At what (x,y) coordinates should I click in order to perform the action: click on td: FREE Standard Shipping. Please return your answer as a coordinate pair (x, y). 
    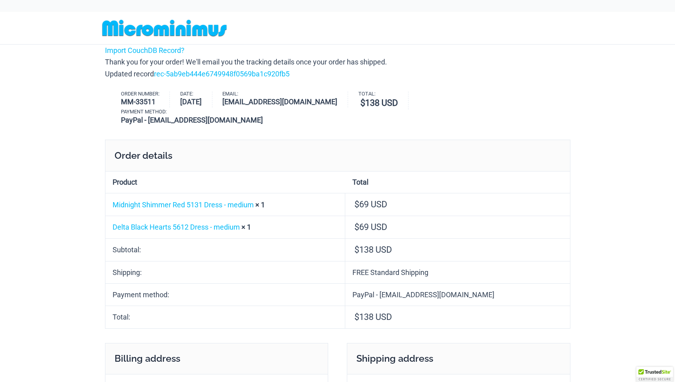
    Looking at the image, I should click on (458, 272).